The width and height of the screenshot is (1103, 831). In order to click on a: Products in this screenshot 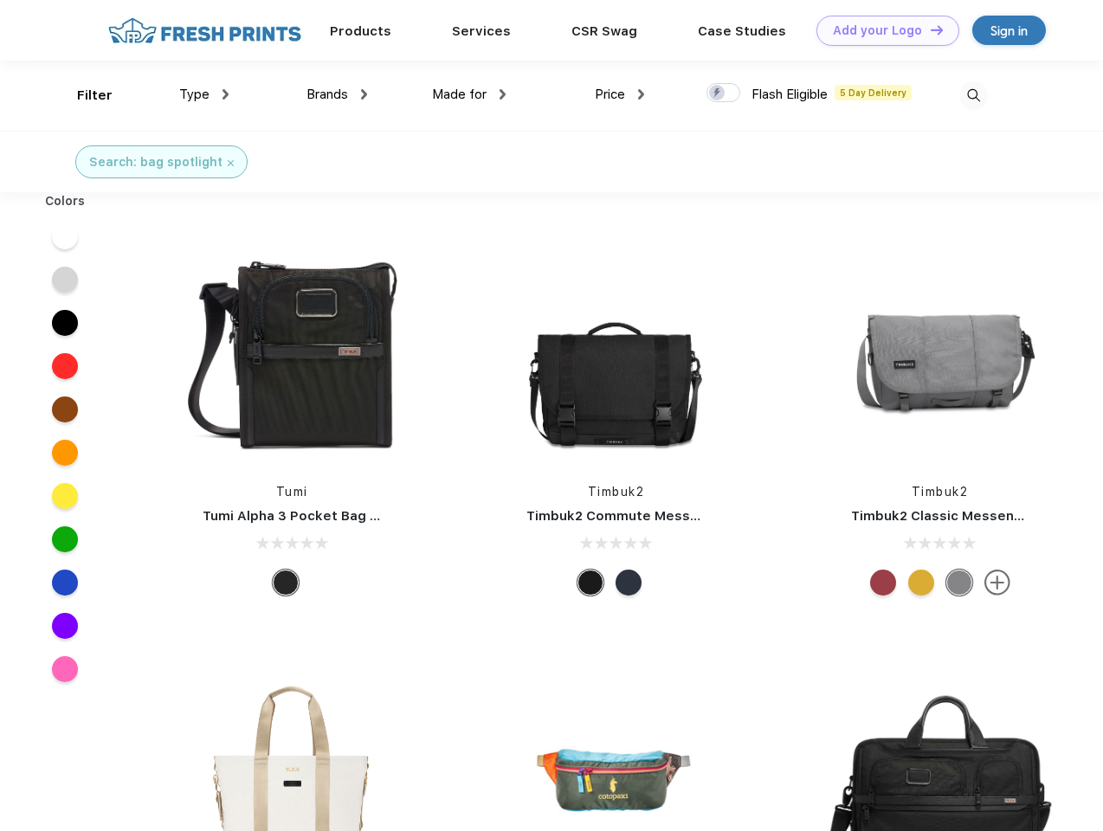, I will do `click(360, 31)`.